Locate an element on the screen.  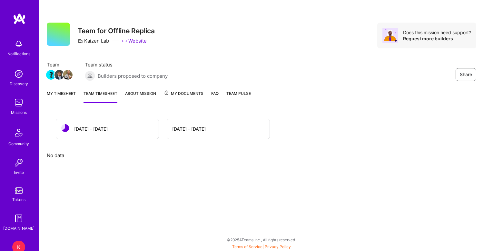
div: Tokens is located at coordinates (19, 199).